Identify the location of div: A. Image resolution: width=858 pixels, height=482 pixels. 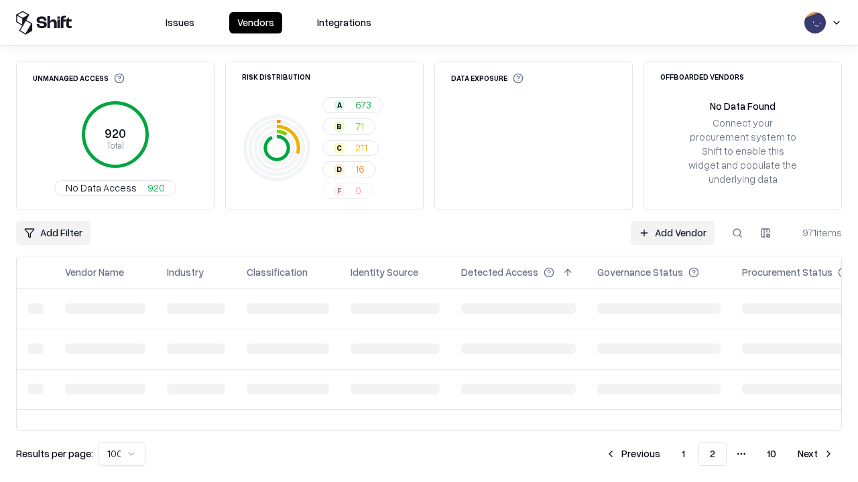
(339, 105).